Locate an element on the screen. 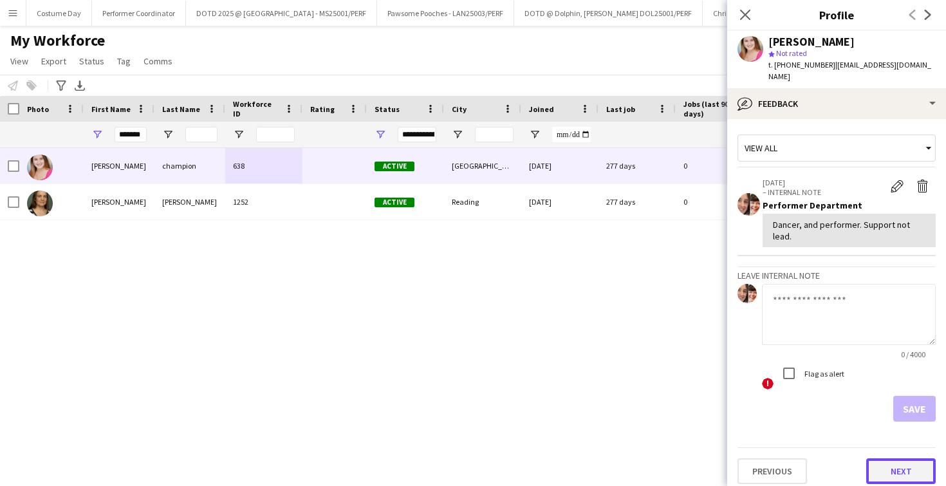 The image size is (946, 486). p: – INTERNAL NOTE is located at coordinates (823, 192).